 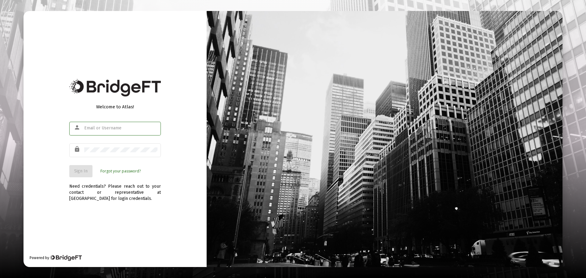 What do you see at coordinates (115, 107) in the screenshot?
I see `div: Welcome to Atlas!` at bounding box center [115, 107].